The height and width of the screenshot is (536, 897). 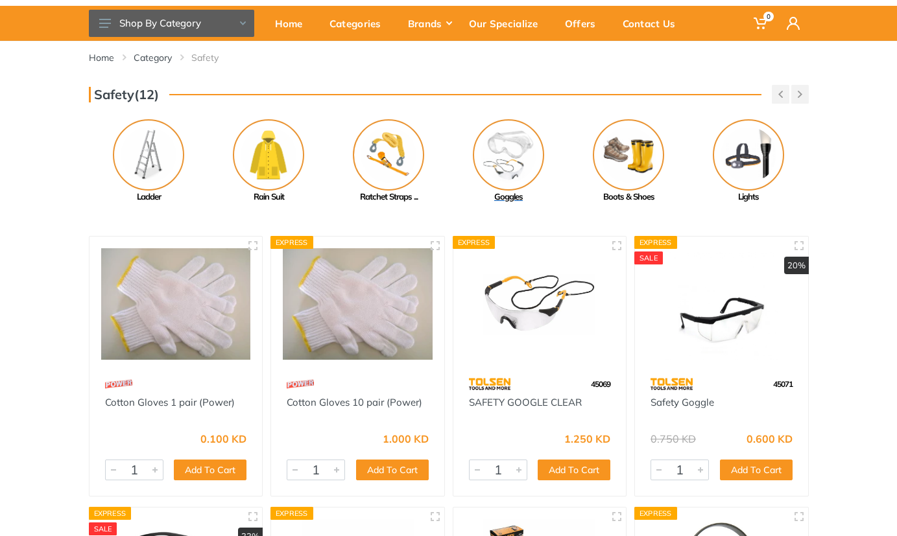 What do you see at coordinates (389, 197) in the screenshot?
I see `div: Ratchet Straps ...` at bounding box center [389, 197].